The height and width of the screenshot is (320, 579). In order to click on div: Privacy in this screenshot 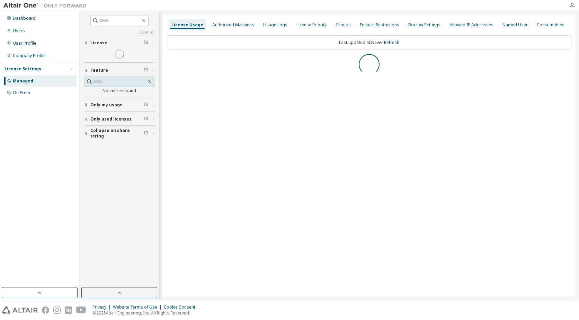, I will do `click(103, 307)`.